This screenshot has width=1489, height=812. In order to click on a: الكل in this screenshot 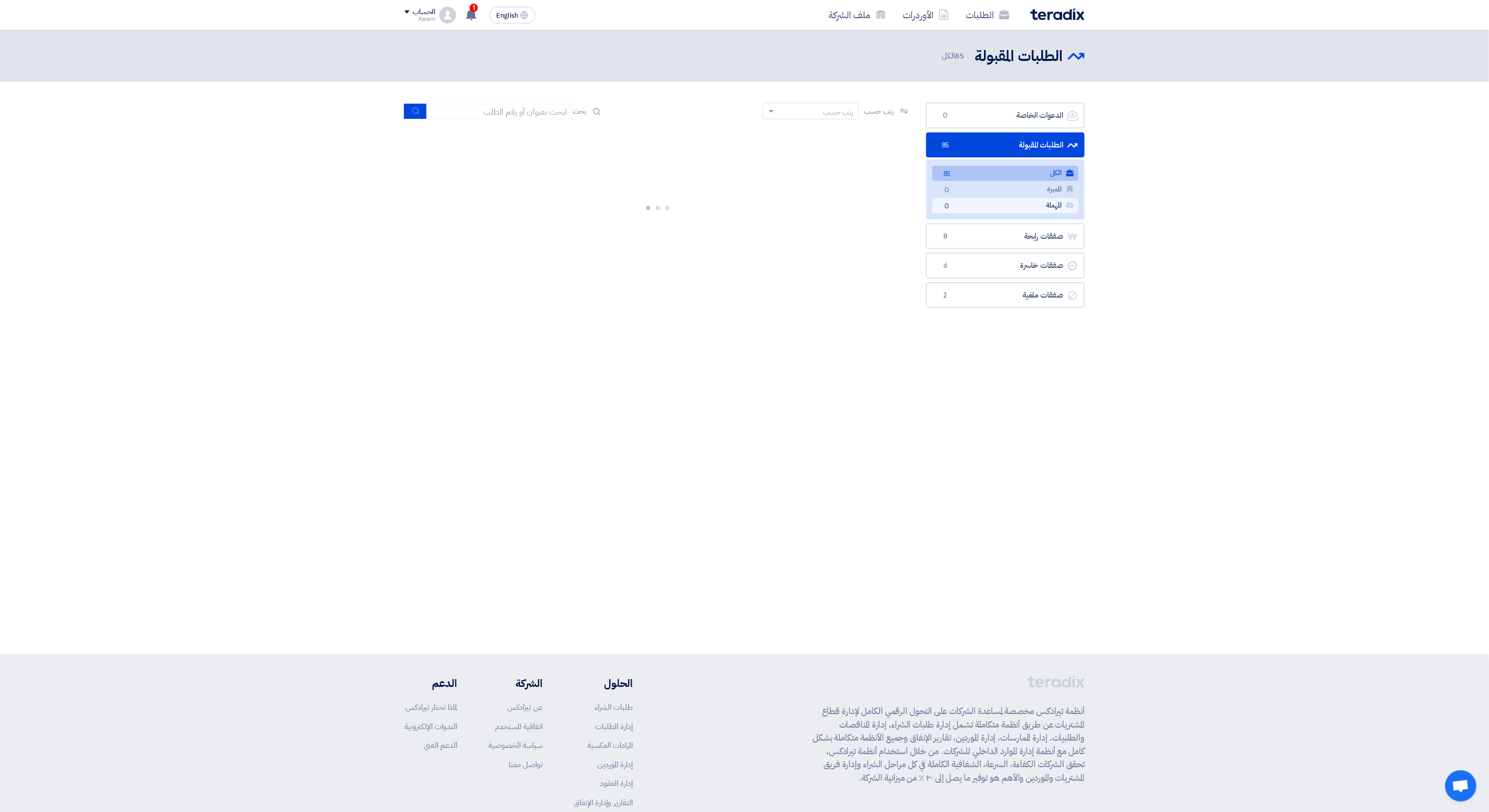, I will do `click(1006, 173)`.